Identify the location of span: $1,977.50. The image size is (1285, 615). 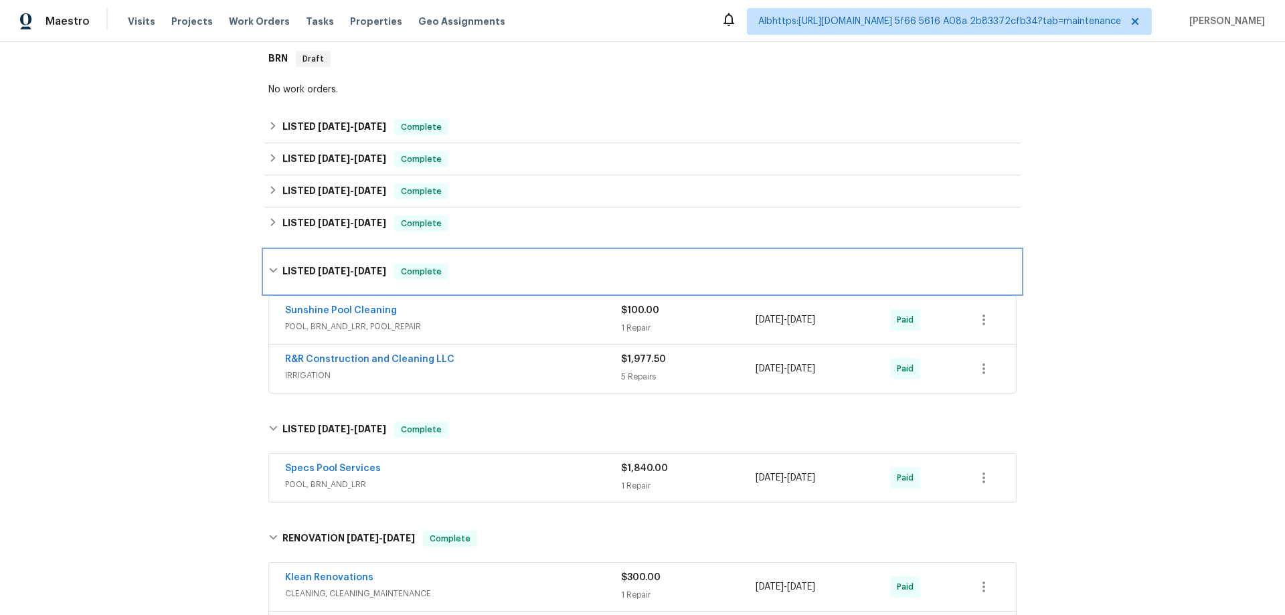
(643, 359).